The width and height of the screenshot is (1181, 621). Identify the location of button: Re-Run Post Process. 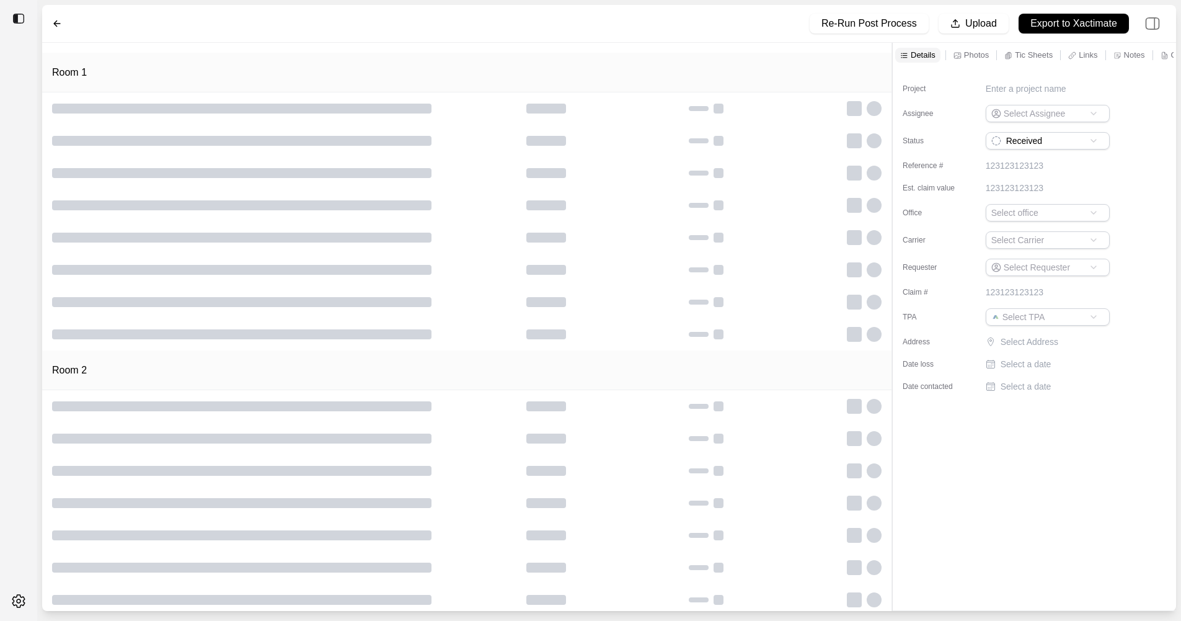
(869, 24).